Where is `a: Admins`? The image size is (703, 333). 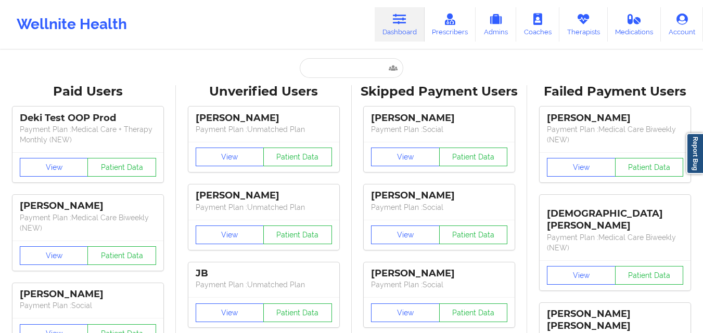
a: Admins is located at coordinates (496, 24).